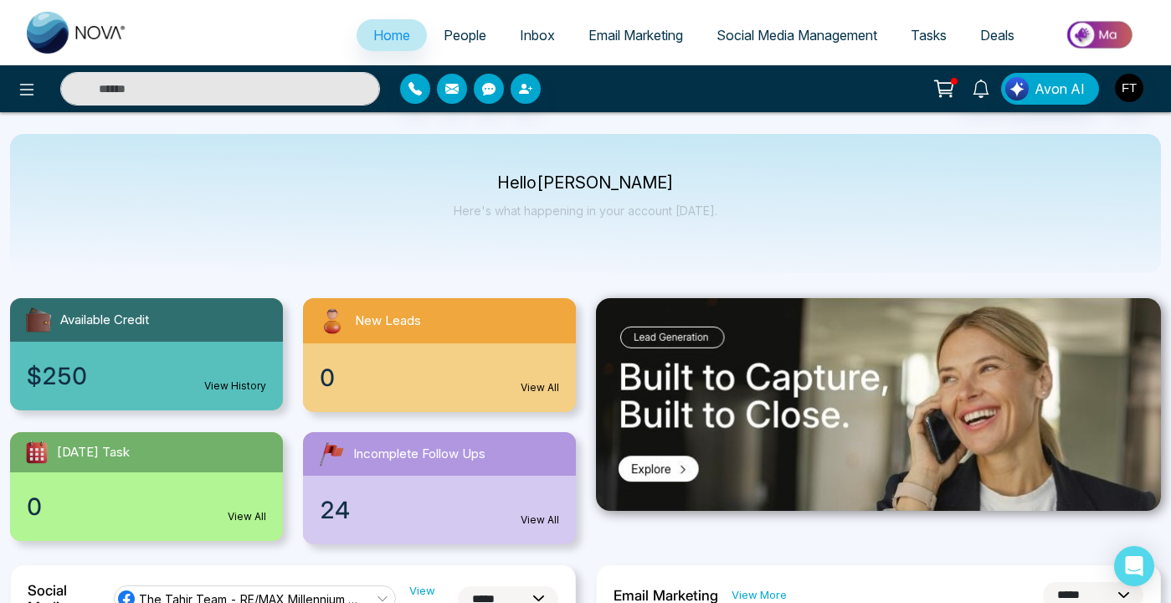 Image resolution: width=1171 pixels, height=603 pixels. What do you see at coordinates (635, 35) in the screenshot?
I see `a: Email Marketing` at bounding box center [635, 35].